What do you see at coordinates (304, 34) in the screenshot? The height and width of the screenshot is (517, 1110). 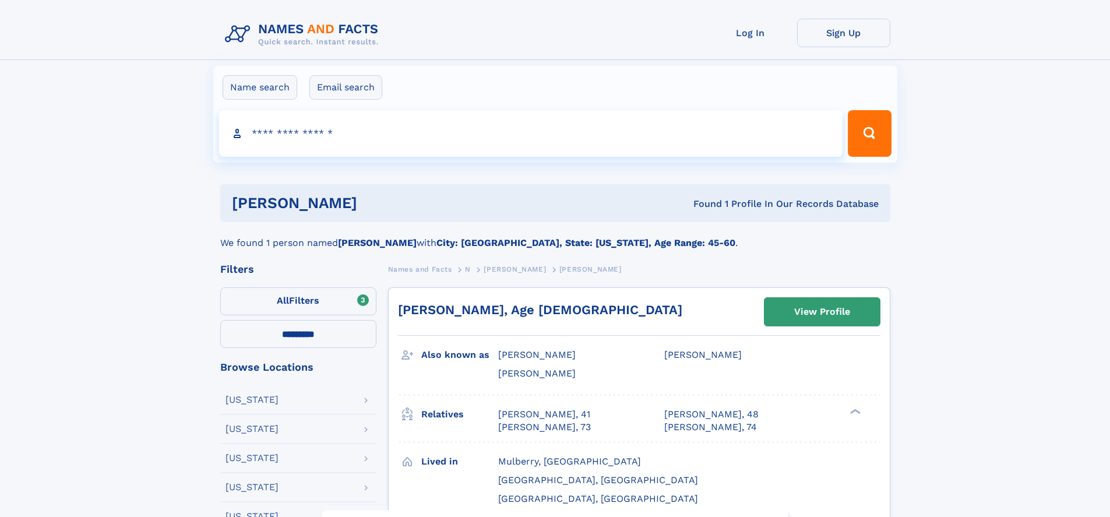 I see `img: Logo Names and Facts` at bounding box center [304, 34].